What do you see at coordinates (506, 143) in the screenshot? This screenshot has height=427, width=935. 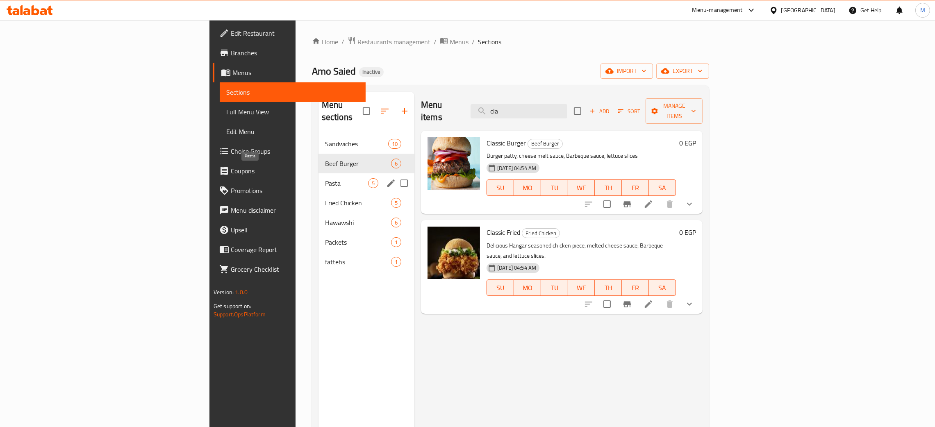 I see `span: Classic Burger` at bounding box center [506, 143].